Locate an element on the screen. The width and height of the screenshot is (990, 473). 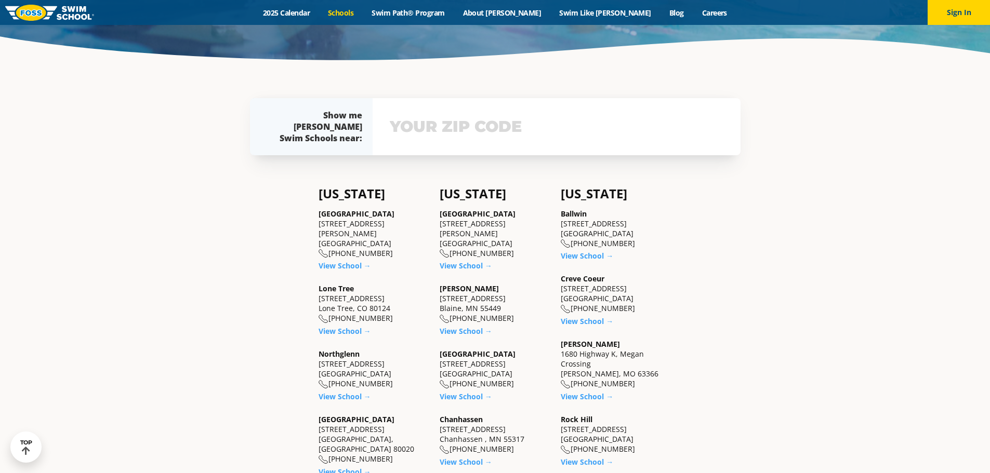
a: Lone Tree is located at coordinates (336, 288).